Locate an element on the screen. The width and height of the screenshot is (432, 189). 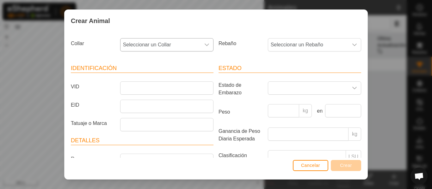
label: Ganancia de Peso Diaria Esperada is located at coordinates (241, 135).